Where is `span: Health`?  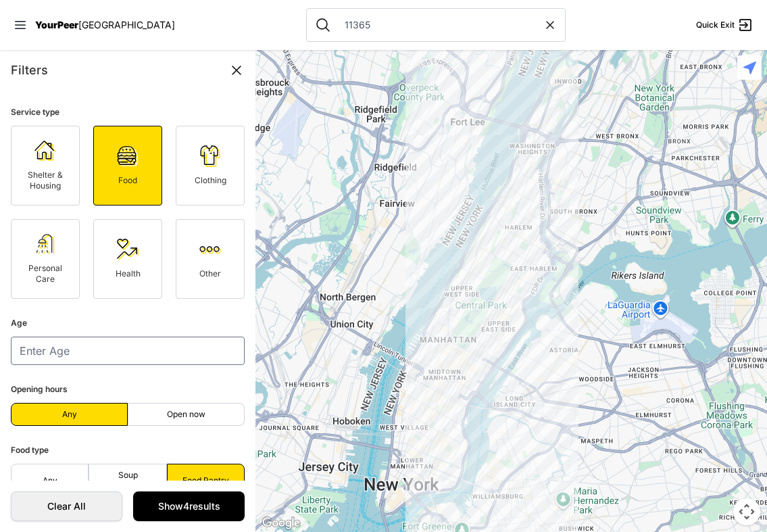 span: Health is located at coordinates (128, 273).